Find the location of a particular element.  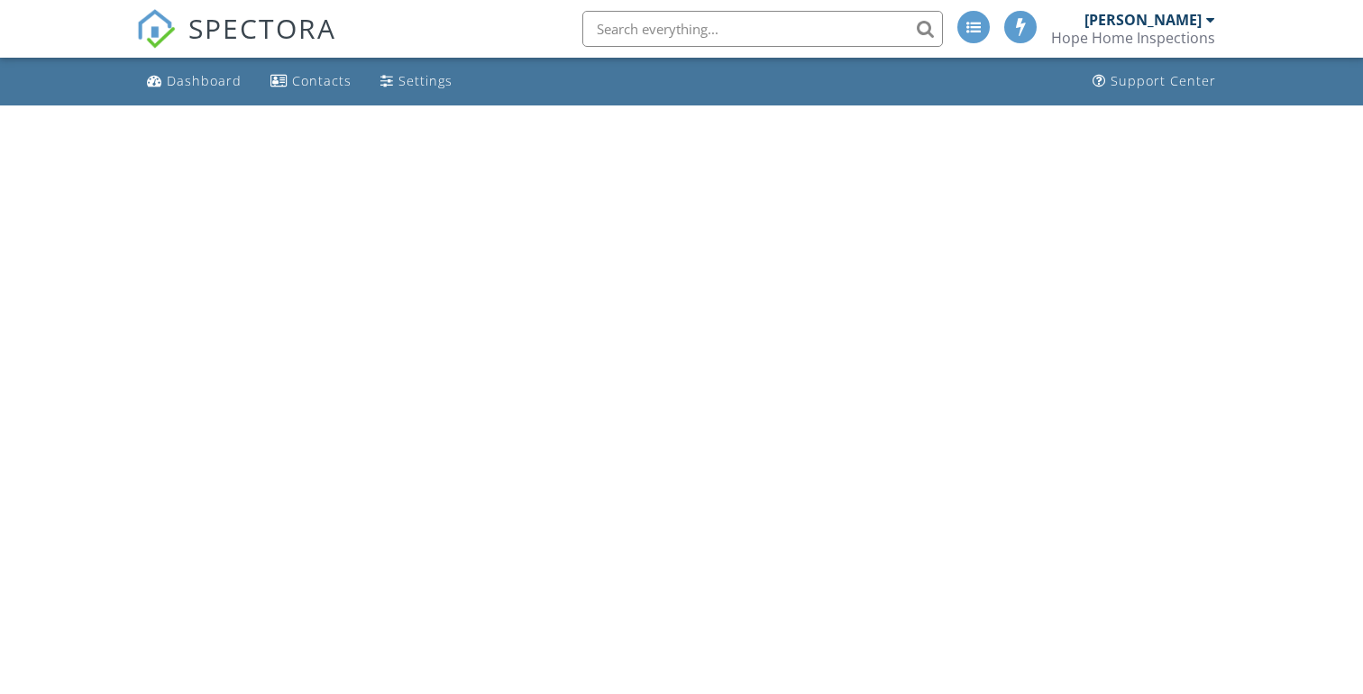

a: Settings is located at coordinates (416, 81).